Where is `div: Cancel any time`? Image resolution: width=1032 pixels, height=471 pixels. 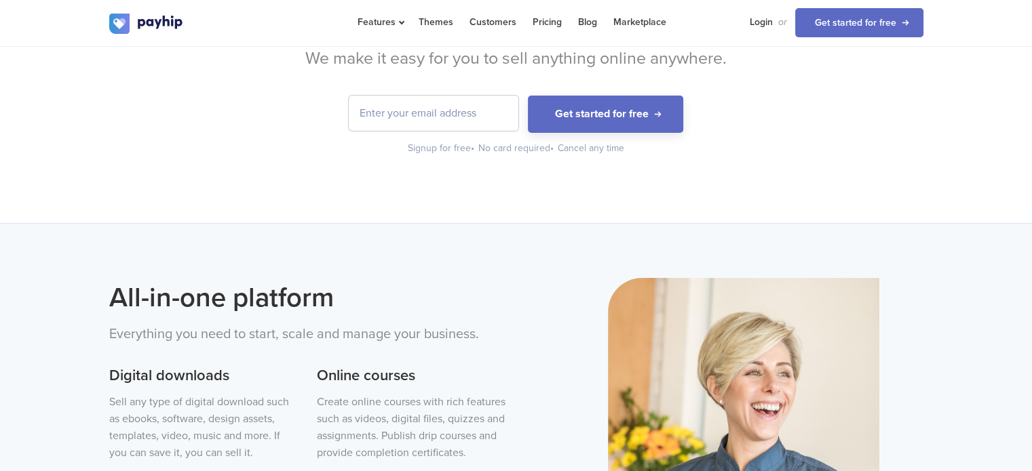 div: Cancel any time is located at coordinates (591, 149).